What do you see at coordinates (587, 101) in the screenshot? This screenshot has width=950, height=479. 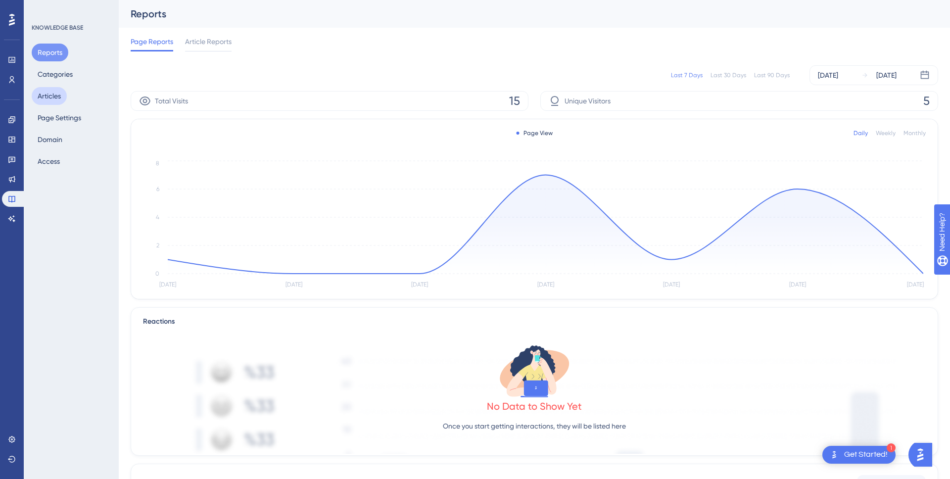 I see `span: Unique Visitors` at bounding box center [587, 101].